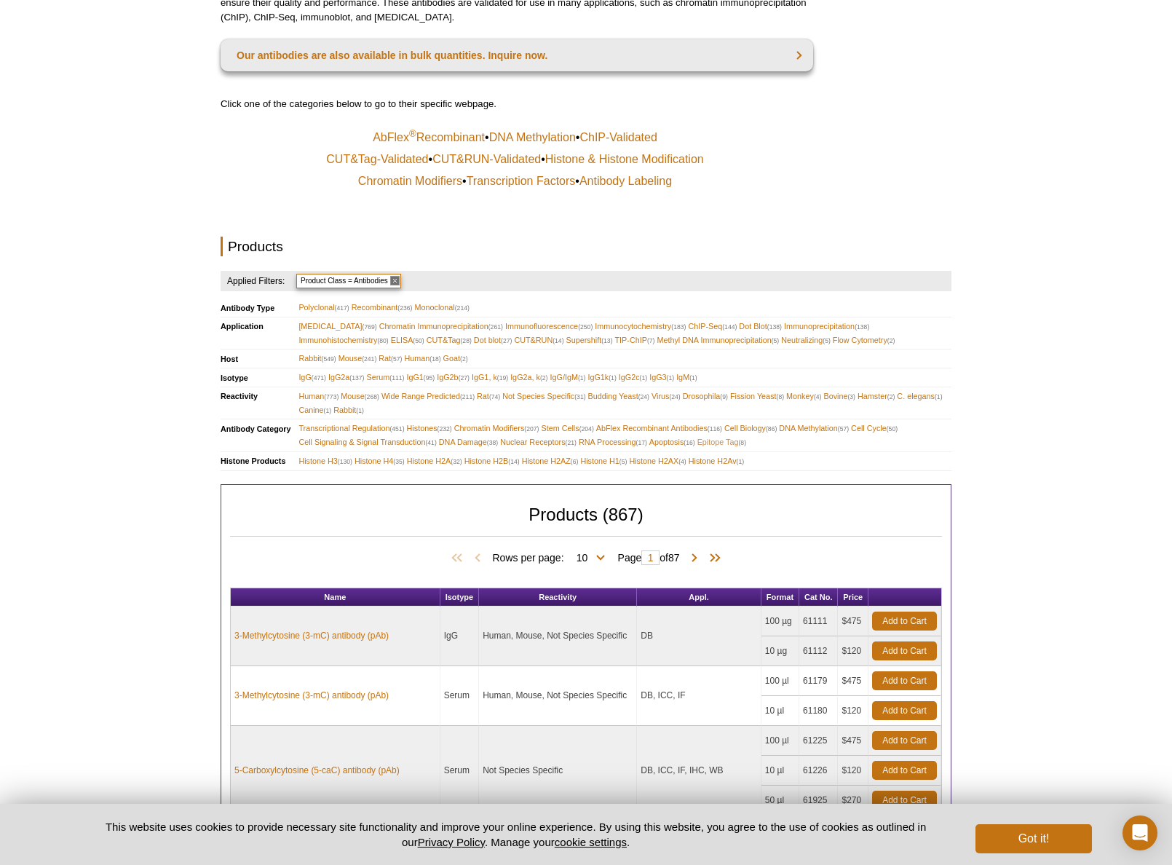 The image size is (1172, 865). I want to click on span: Virus, so click(666, 396).